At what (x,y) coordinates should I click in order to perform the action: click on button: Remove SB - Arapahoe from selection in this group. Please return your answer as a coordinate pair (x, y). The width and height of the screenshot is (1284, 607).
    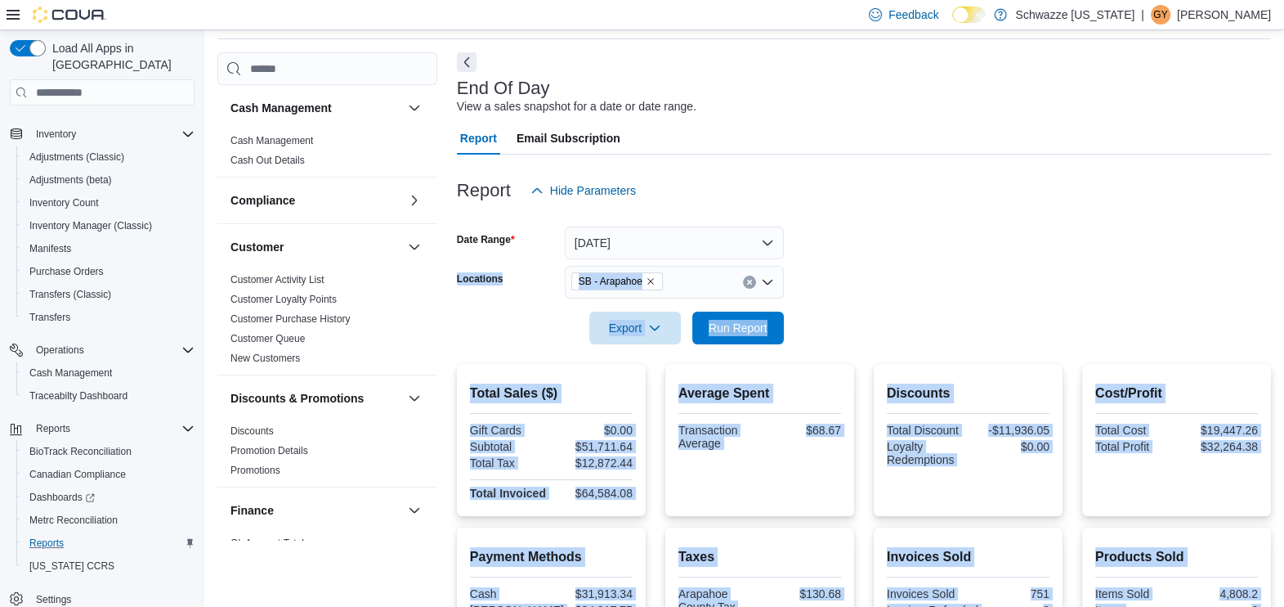
    Looking at the image, I should click on (651, 281).